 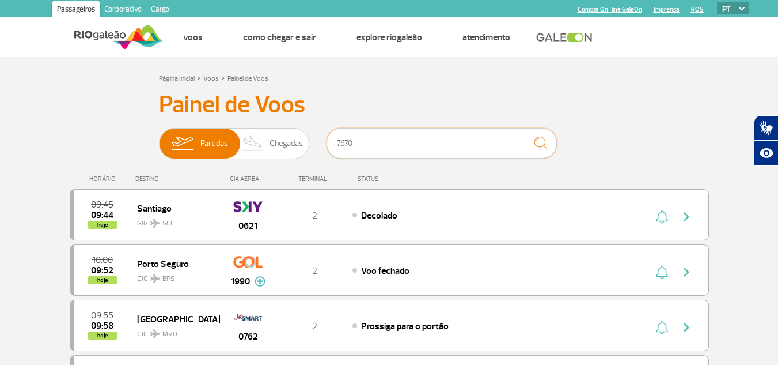 I want to click on a: Corporativo, so click(x=123, y=10).